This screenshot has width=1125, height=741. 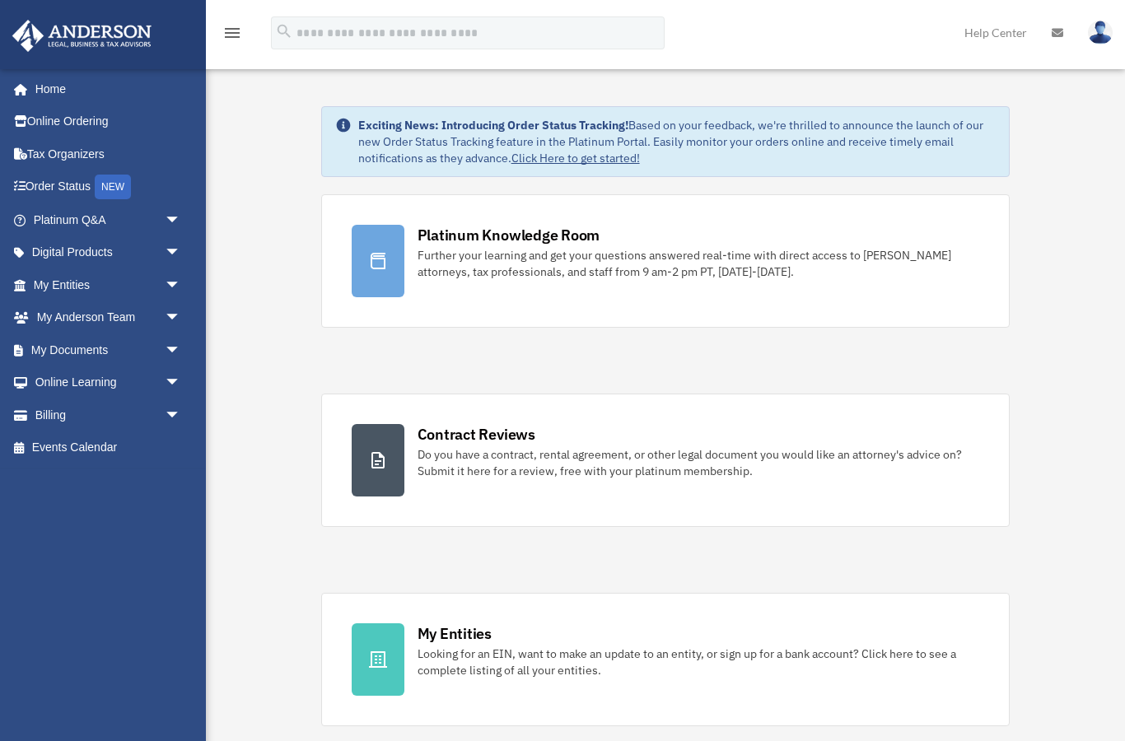 What do you see at coordinates (665, 261) in the screenshot?
I see `a: Platinum Knowledge Room Further your learning and get your questions answered real-time with dire...` at bounding box center [665, 261].